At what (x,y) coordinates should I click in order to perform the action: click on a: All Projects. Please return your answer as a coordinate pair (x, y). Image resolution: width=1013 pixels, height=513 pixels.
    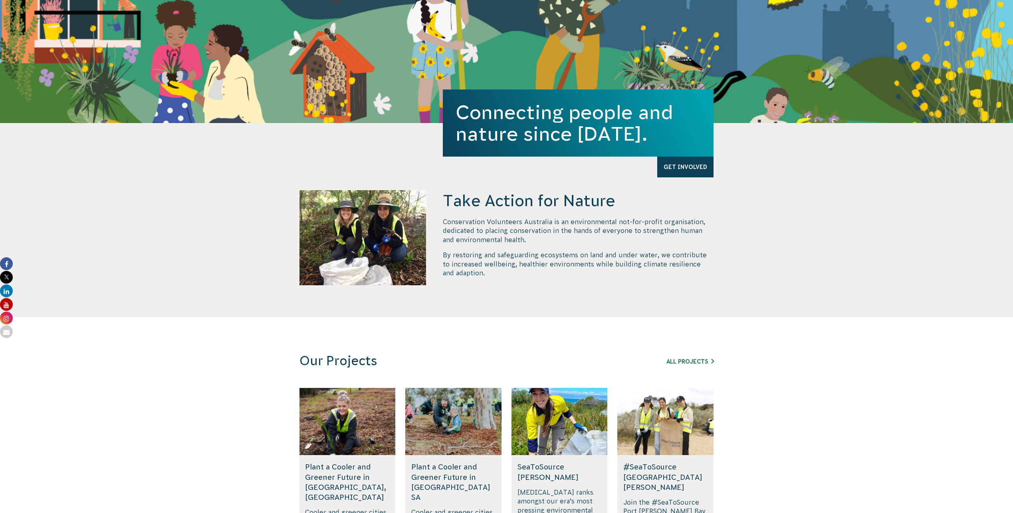
    Looking at the image, I should click on (690, 361).